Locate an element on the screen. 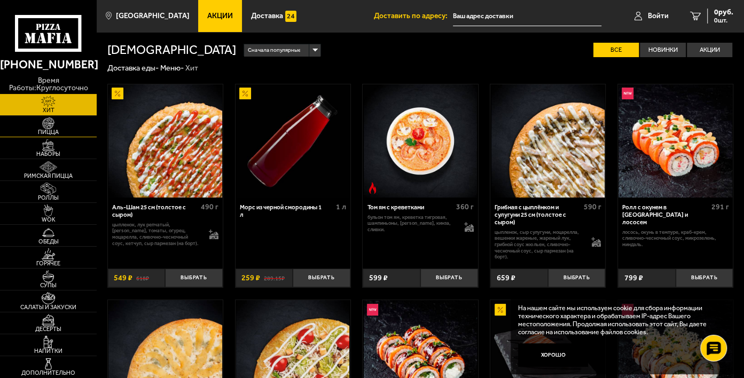 The image size is (744, 378). span: Доставка is located at coordinates (267, 16).